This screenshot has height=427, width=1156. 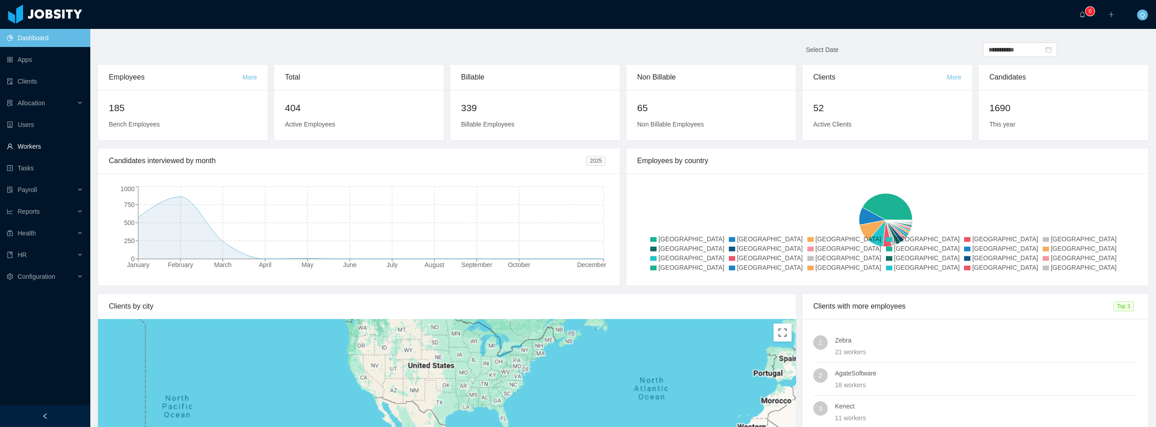 I want to click on a: icon: userWorkers, so click(x=45, y=146).